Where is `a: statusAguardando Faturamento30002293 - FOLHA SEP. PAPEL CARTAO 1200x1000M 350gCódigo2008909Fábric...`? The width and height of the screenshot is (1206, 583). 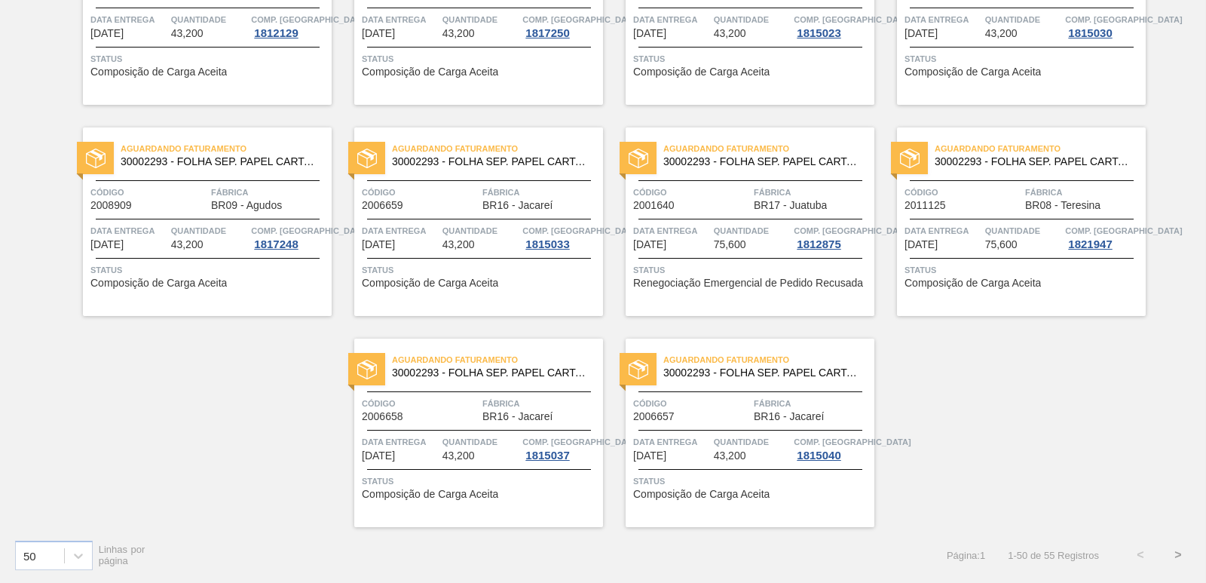
a: statusAguardando Faturamento30002293 - FOLHA SEP. PAPEL CARTAO 1200x1000M 350gCódigo2008909Fábric... is located at coordinates (196, 222).